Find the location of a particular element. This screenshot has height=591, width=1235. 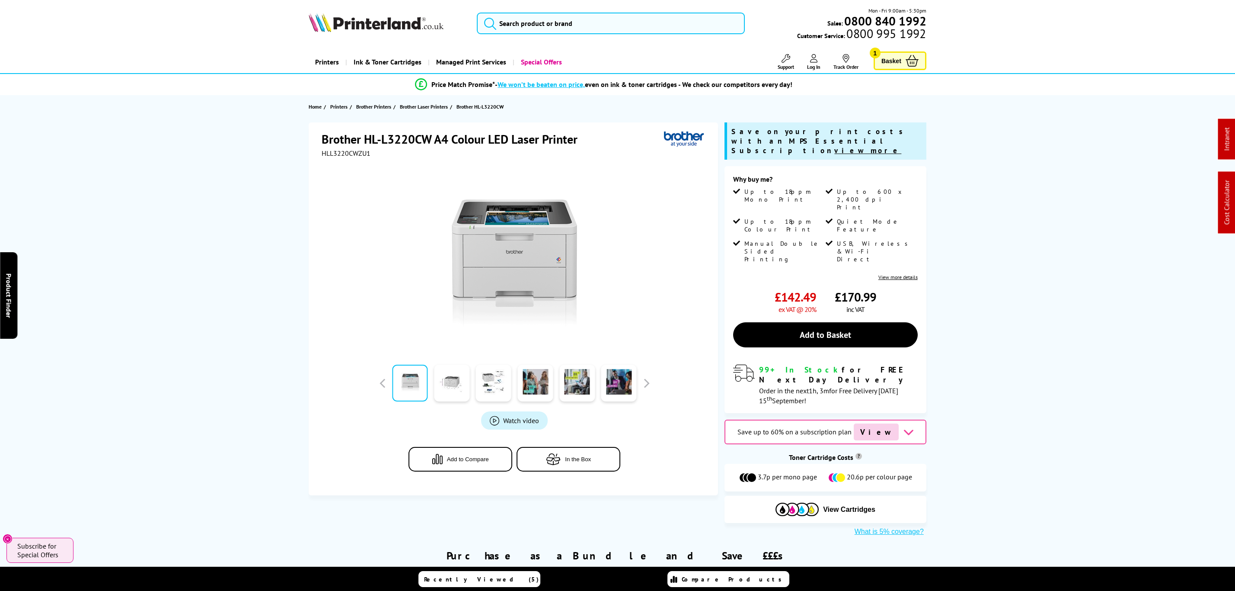

a: Add to Basket is located at coordinates (826, 335).